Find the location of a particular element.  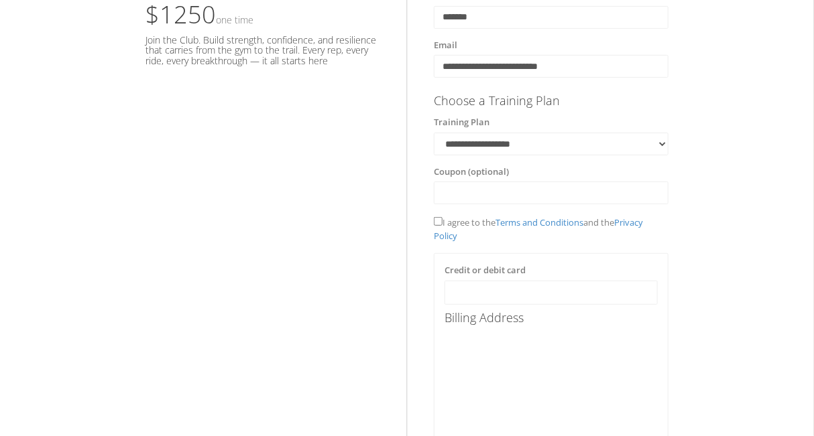

h4: Choose a Training Plan is located at coordinates (551, 101).